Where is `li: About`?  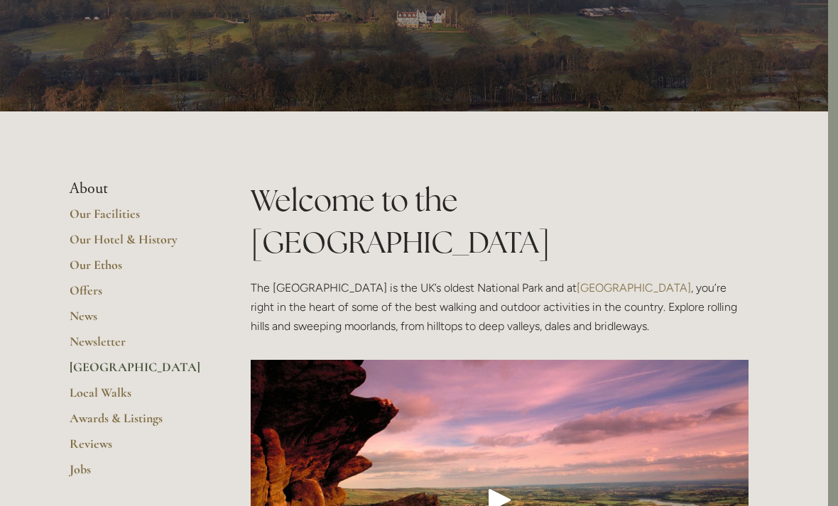
li: About is located at coordinates (137, 189).